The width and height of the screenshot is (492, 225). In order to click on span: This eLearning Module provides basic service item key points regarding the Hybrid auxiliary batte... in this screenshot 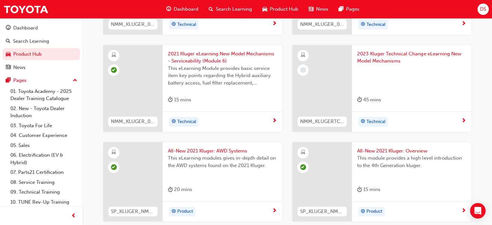, I will do `click(222, 76)`.